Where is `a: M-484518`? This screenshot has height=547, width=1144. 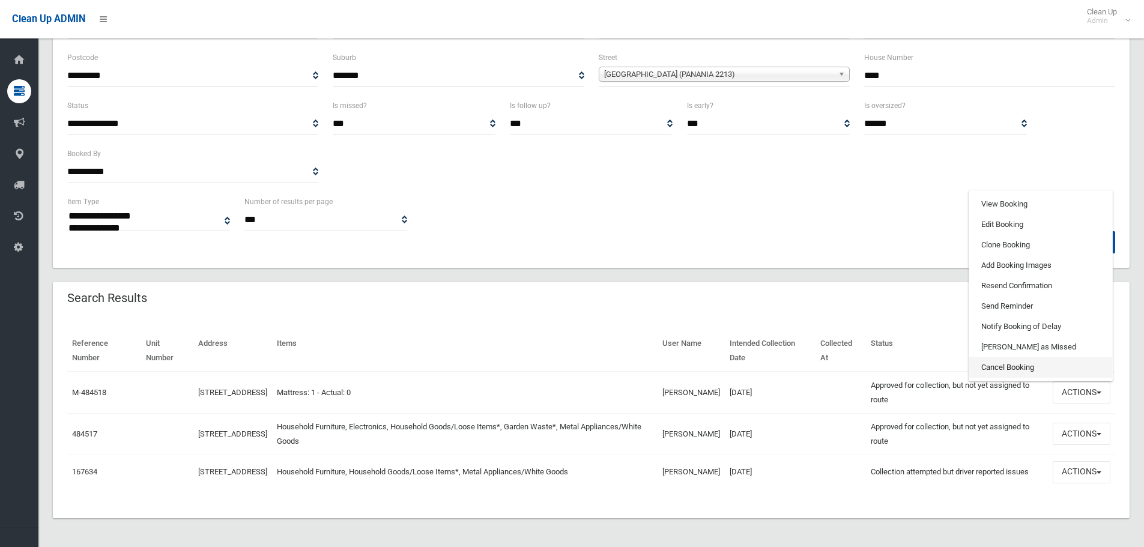 a: M-484518 is located at coordinates (89, 392).